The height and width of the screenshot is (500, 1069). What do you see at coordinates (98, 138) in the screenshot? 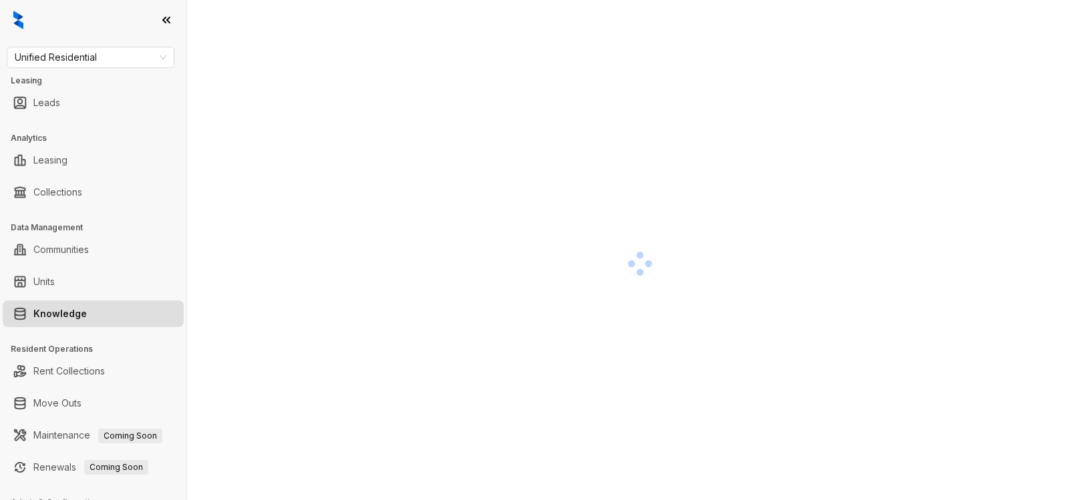
I see `h3: Analytics` at bounding box center [98, 138].